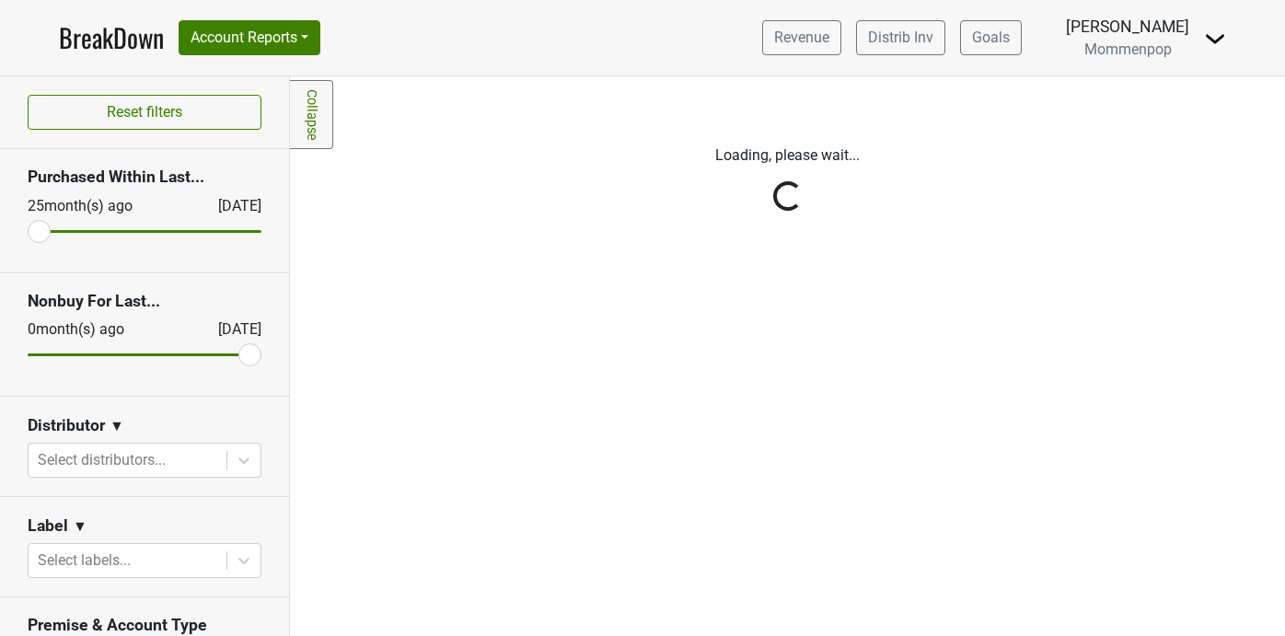 The width and height of the screenshot is (1285, 636). I want to click on span: Mommenpop, so click(1128, 49).